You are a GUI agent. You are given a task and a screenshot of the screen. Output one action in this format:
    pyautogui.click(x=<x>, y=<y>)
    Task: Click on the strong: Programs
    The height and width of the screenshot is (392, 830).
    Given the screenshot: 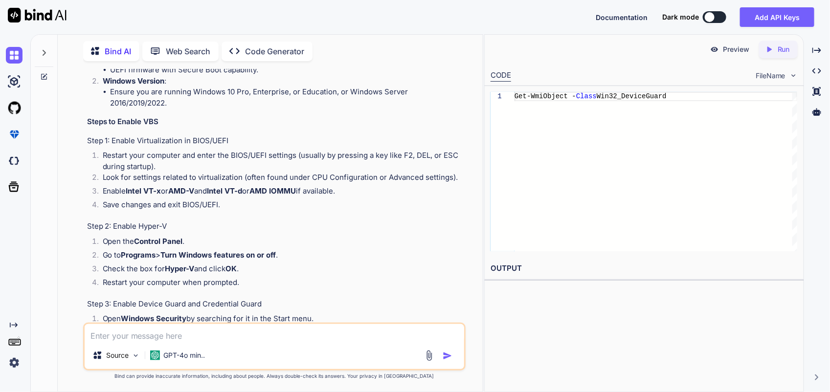 What is the action you would take?
    pyautogui.click(x=138, y=255)
    